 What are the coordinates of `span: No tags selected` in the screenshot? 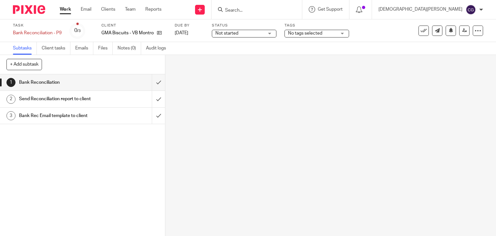 It's located at (305, 33).